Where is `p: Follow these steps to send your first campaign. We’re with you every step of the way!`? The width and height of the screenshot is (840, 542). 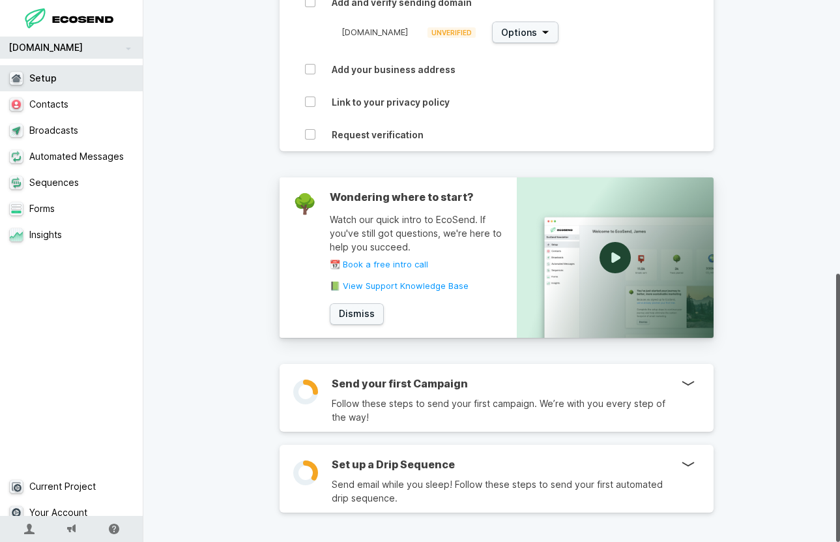 p: Follow these steps to send your first campaign. We’re with you every step of the way! is located at coordinates (506, 410).